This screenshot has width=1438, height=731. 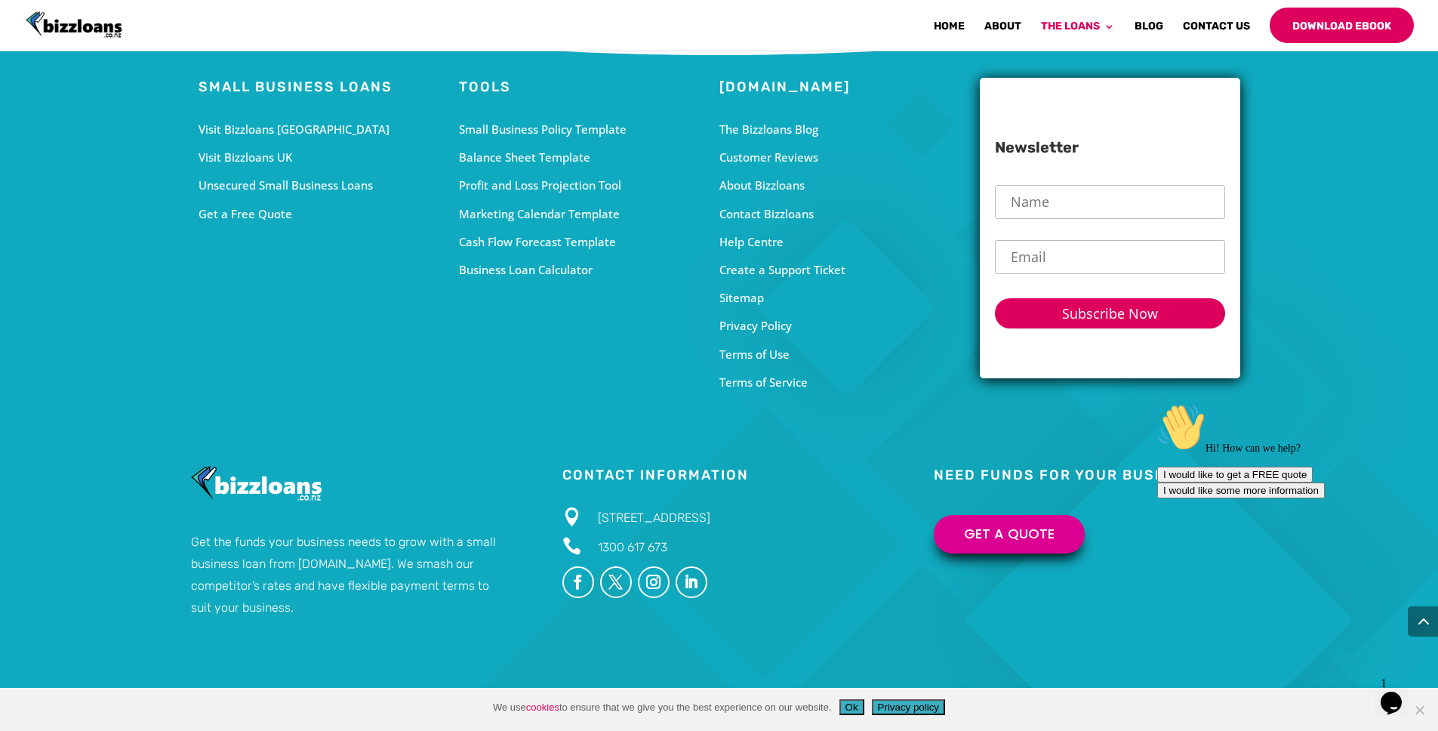 I want to click on div: Cash Flow Forecast Template, so click(x=589, y=242).